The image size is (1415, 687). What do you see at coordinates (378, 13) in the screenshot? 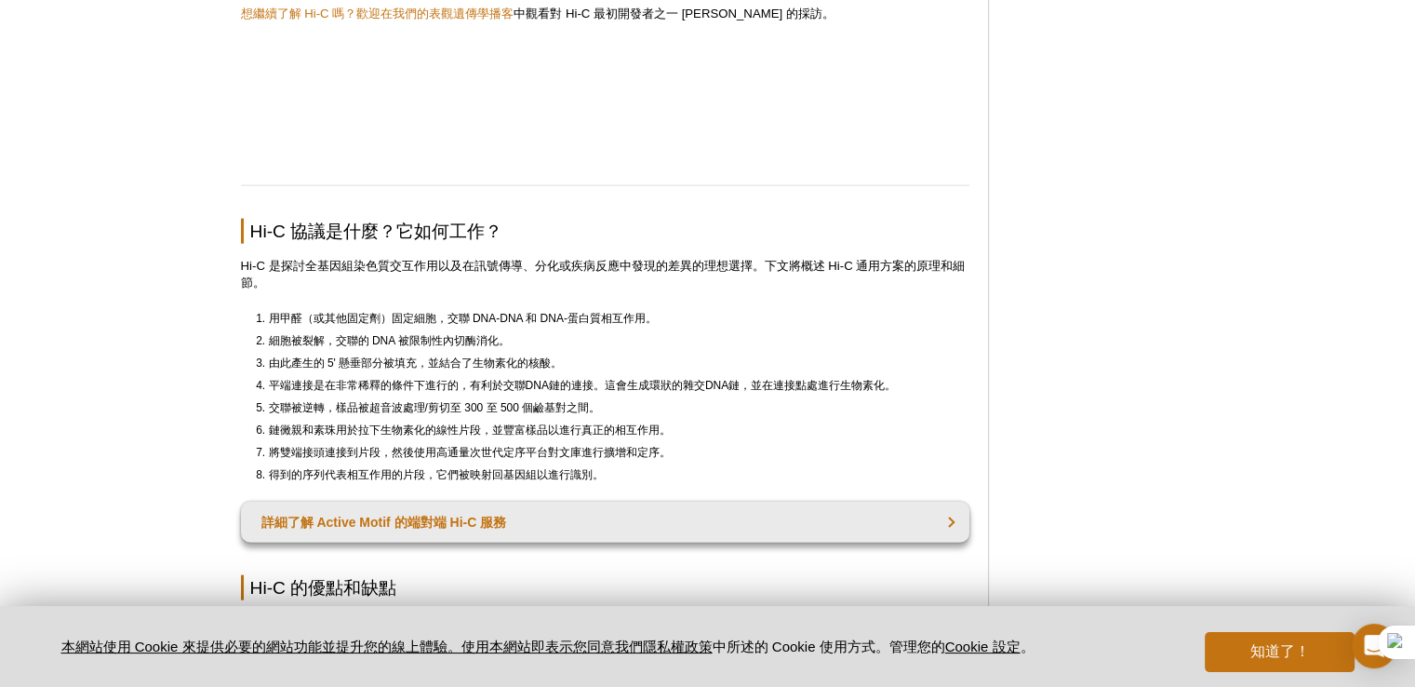
I see `font: 想繼續了解 Hi-C 嗎？歡迎在我們的表觀遺傳學播客` at bounding box center [378, 13].